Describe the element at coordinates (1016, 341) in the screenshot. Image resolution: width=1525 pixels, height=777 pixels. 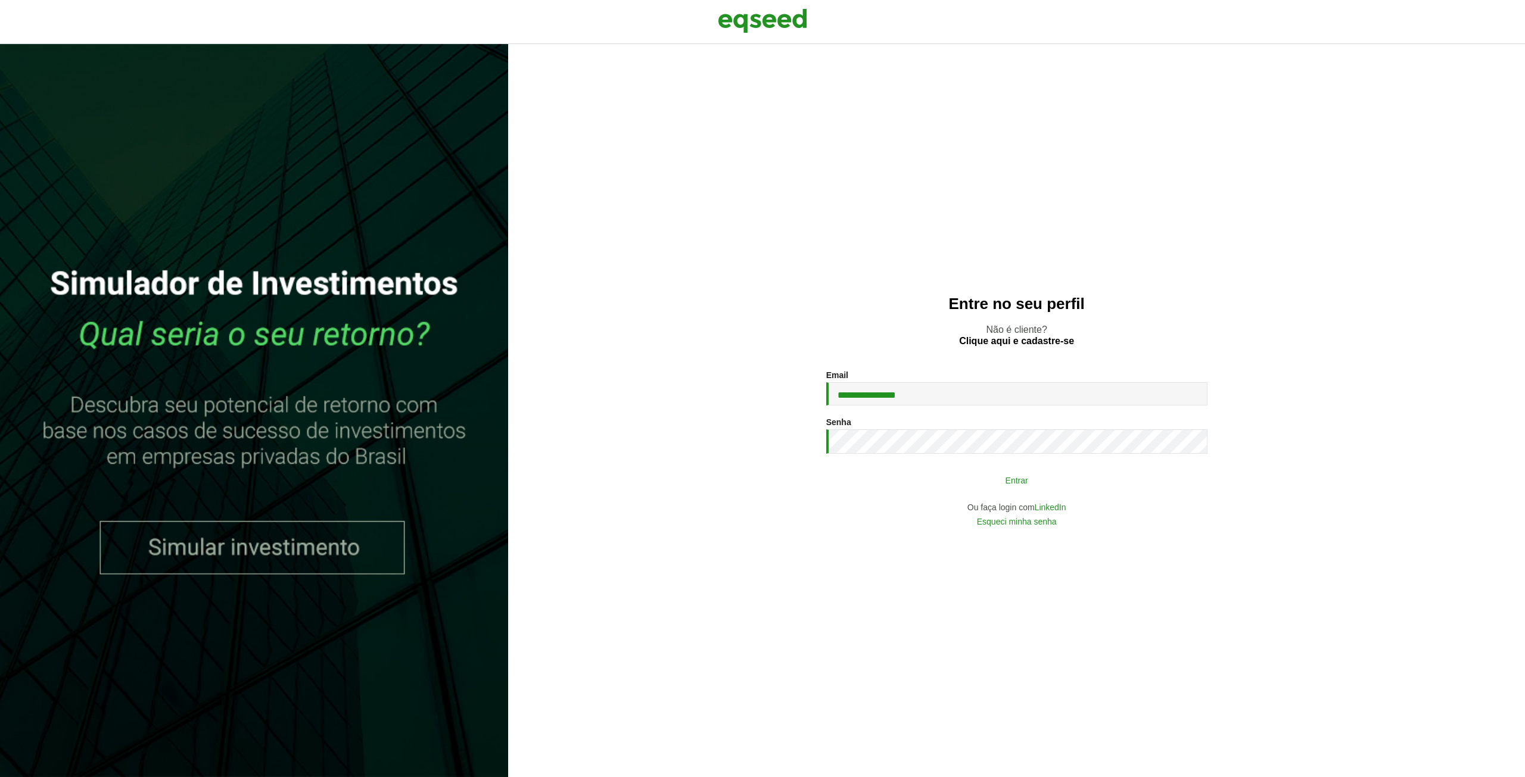
I see `a: Clique aqui e cadastre-se` at that location.